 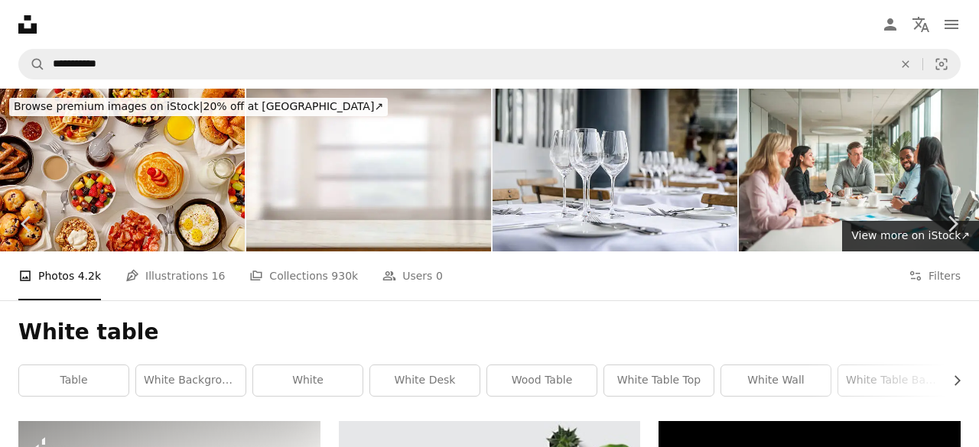 I want to click on a: white wall, so click(x=775, y=381).